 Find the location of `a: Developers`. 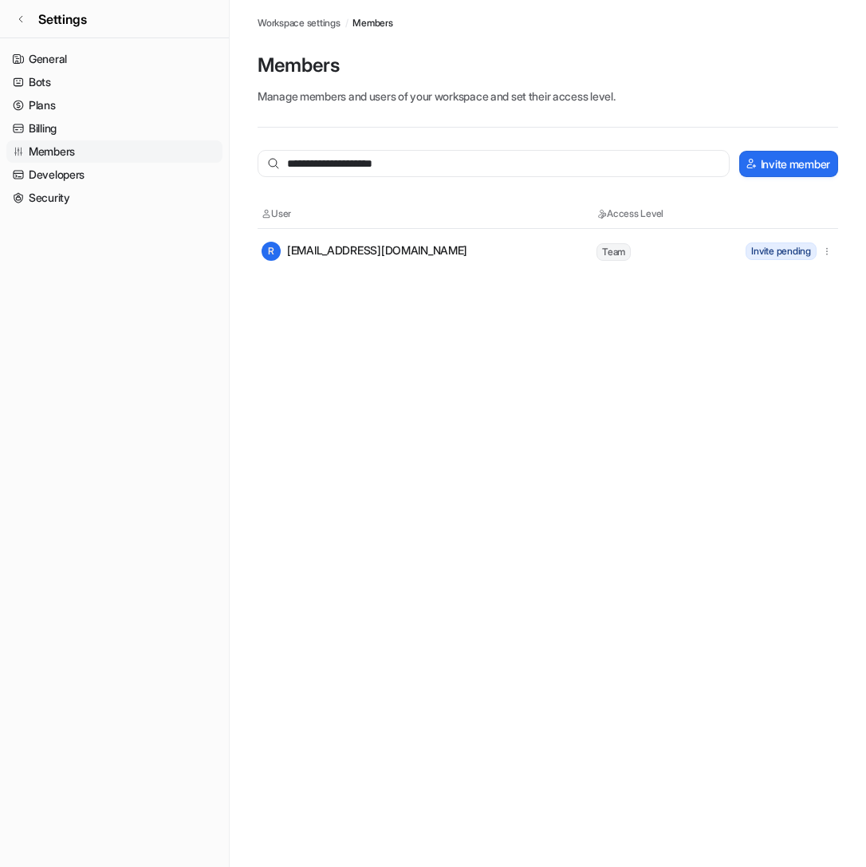

a: Developers is located at coordinates (114, 175).